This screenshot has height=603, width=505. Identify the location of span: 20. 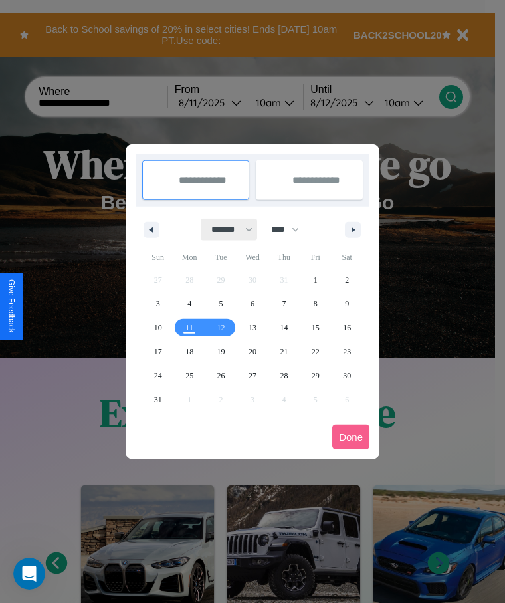
(252, 351).